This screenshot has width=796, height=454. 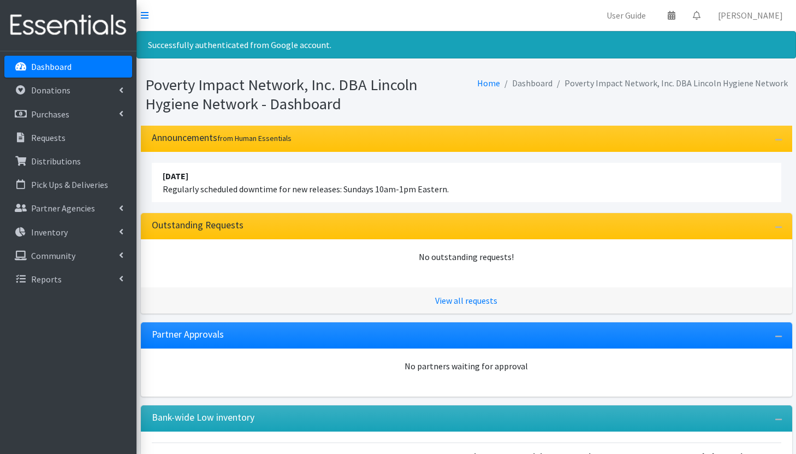 What do you see at coordinates (68, 208) in the screenshot?
I see `a: Partner Agencies` at bounding box center [68, 208].